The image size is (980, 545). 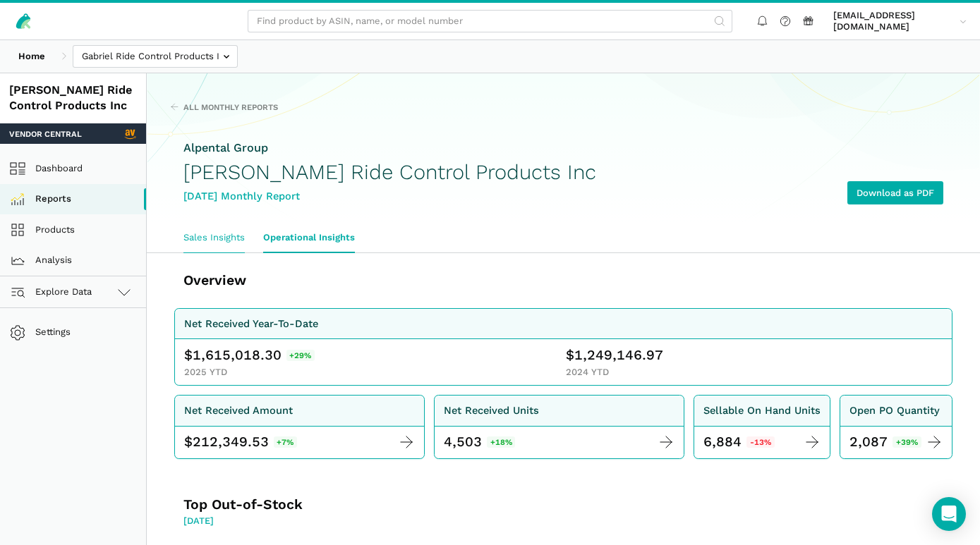 What do you see at coordinates (896, 427) in the screenshot?
I see `a: Open PO Quantity 2,087 +39%` at bounding box center [896, 427].